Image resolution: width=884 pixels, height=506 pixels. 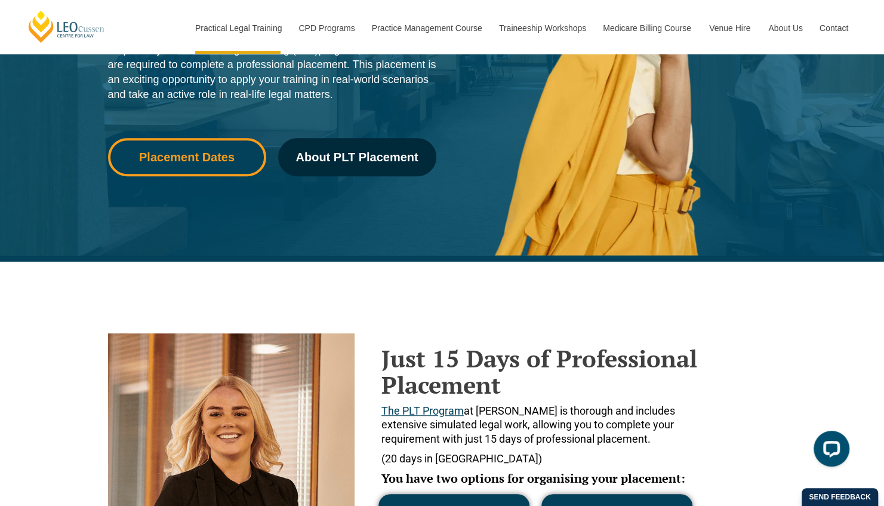 I want to click on a: Contact, so click(x=834, y=28).